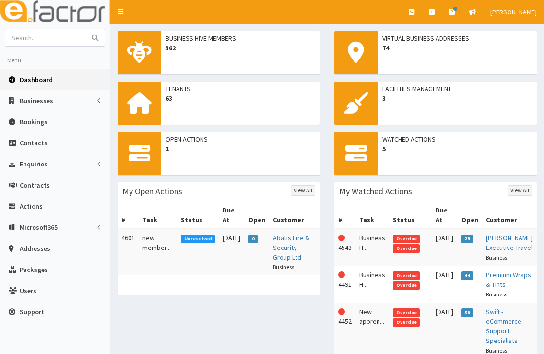 The width and height of the screenshot is (544, 354). Describe the element at coordinates (46, 37) in the screenshot. I see `input: Search...` at that location.